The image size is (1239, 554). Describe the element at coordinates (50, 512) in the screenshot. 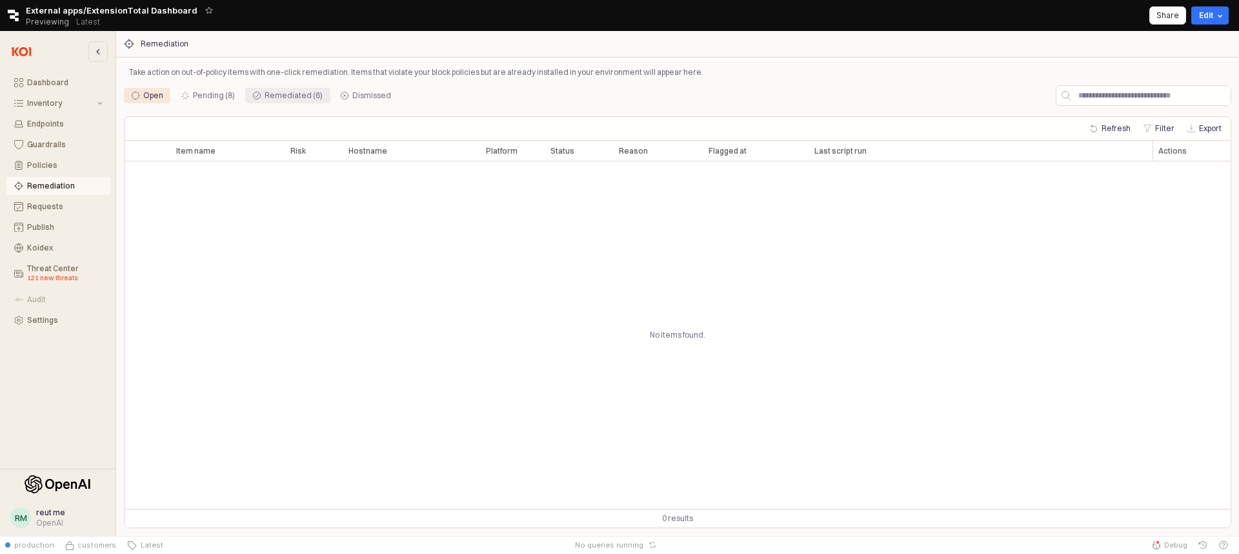

I see `span: reut me` at that location.